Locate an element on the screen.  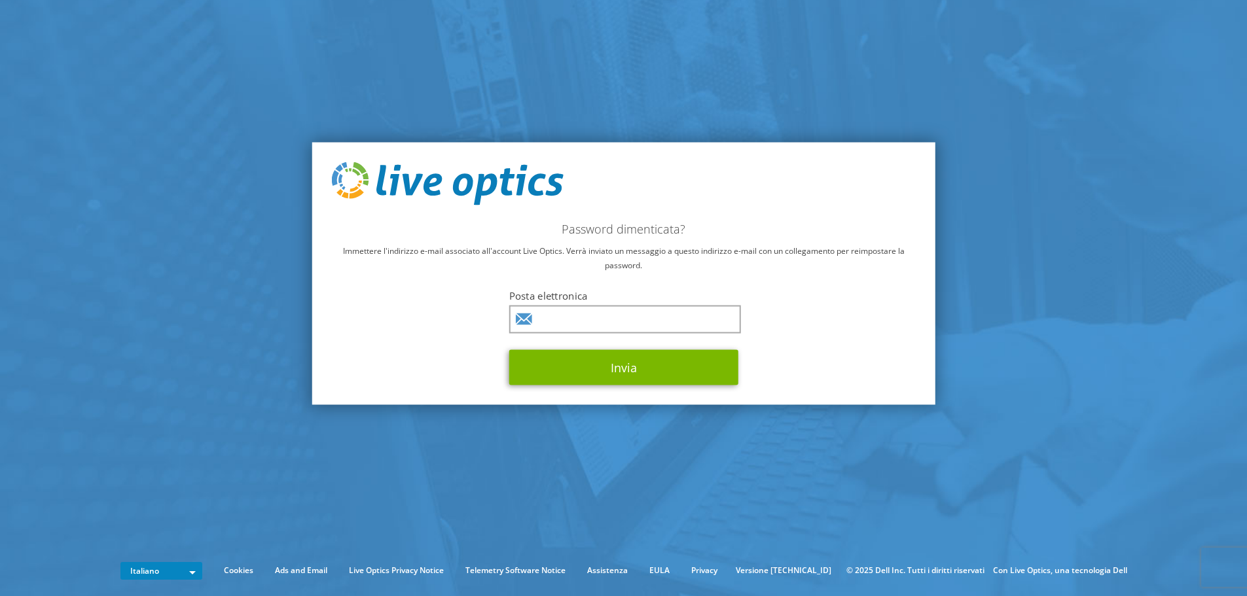
h2: Password dimenticata? is located at coordinates (623, 228).